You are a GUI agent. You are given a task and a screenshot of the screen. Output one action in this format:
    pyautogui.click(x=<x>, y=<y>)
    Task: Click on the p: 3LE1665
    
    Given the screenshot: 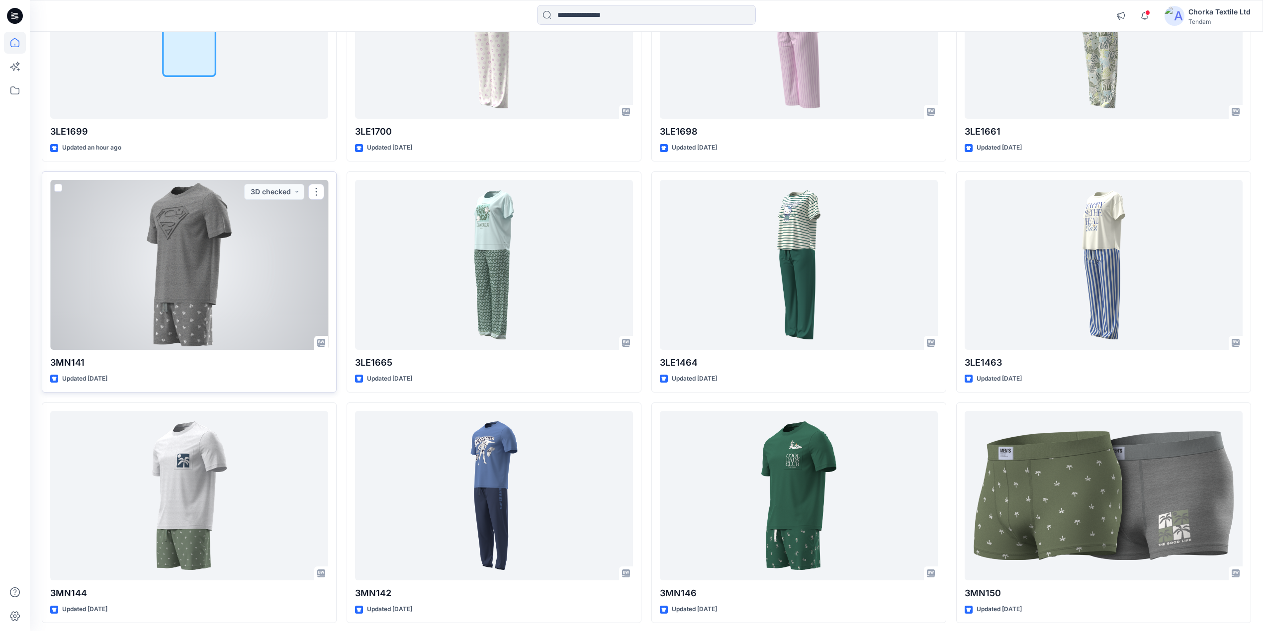 What is the action you would take?
    pyautogui.click(x=494, y=363)
    